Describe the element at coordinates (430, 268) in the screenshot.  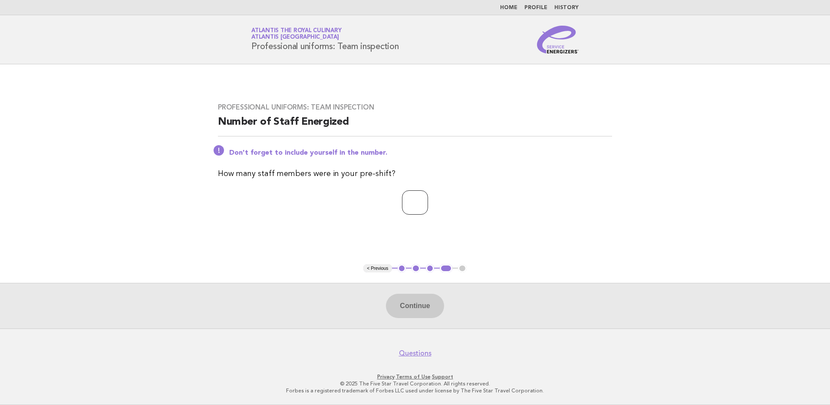
I see `button: 3` at that location.